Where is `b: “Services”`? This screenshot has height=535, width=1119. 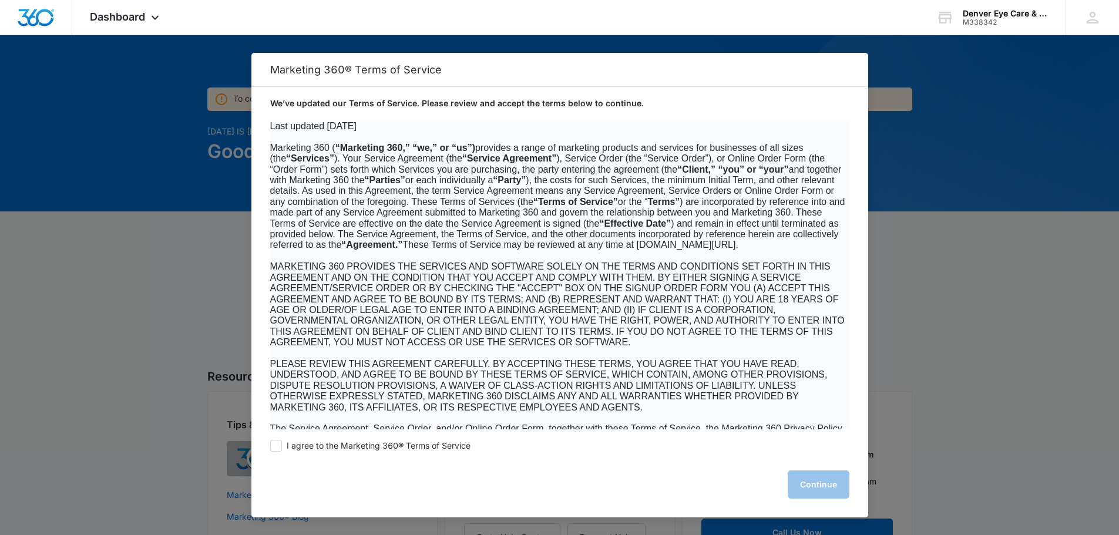
b: “Services” is located at coordinates (310, 158).